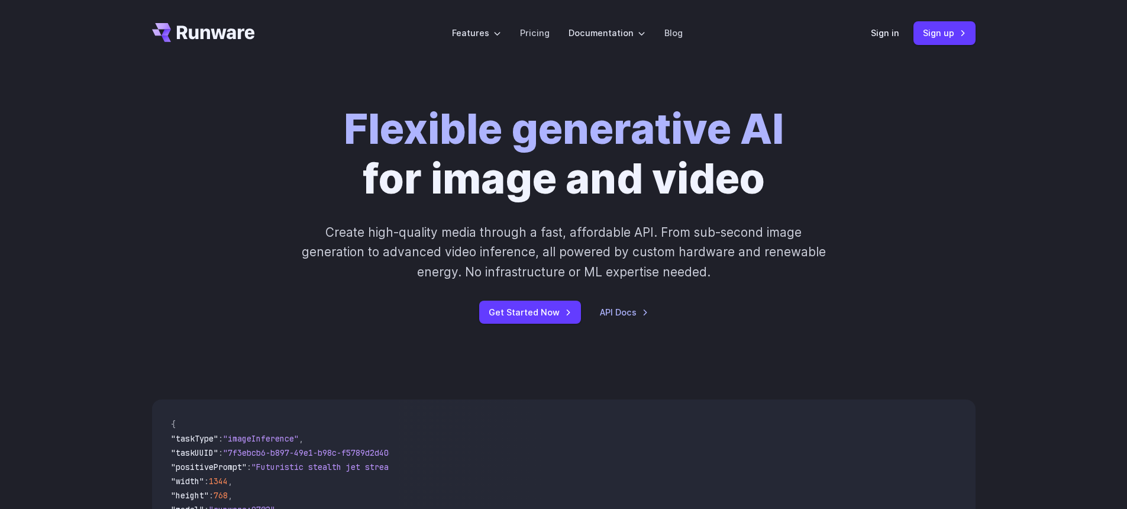 Image resolution: width=1127 pixels, height=509 pixels. Describe the element at coordinates (203, 33) in the screenshot. I see `a: Go to /` at that location.